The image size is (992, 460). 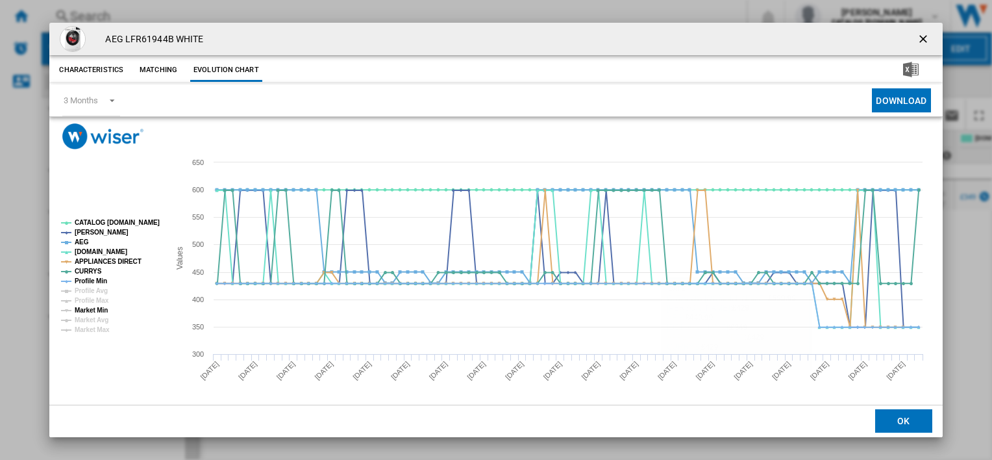 What do you see at coordinates (198, 354) in the screenshot?
I see `tspan: 300` at bounding box center [198, 354].